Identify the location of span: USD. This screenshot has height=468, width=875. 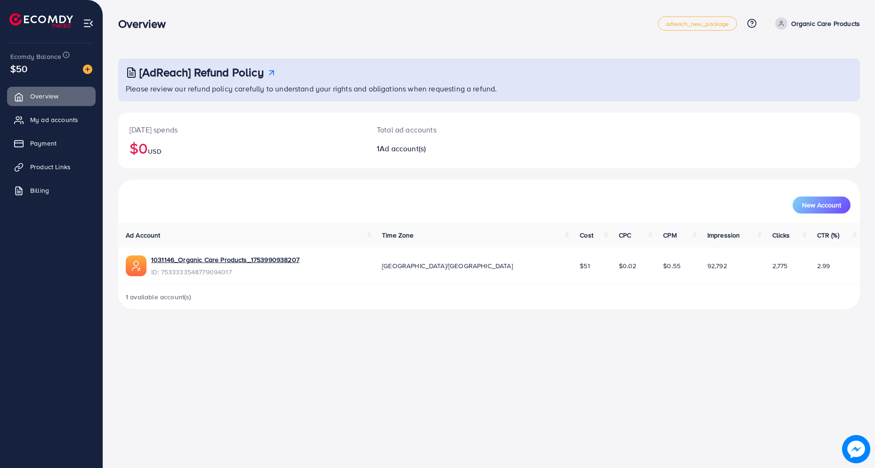
(155, 151).